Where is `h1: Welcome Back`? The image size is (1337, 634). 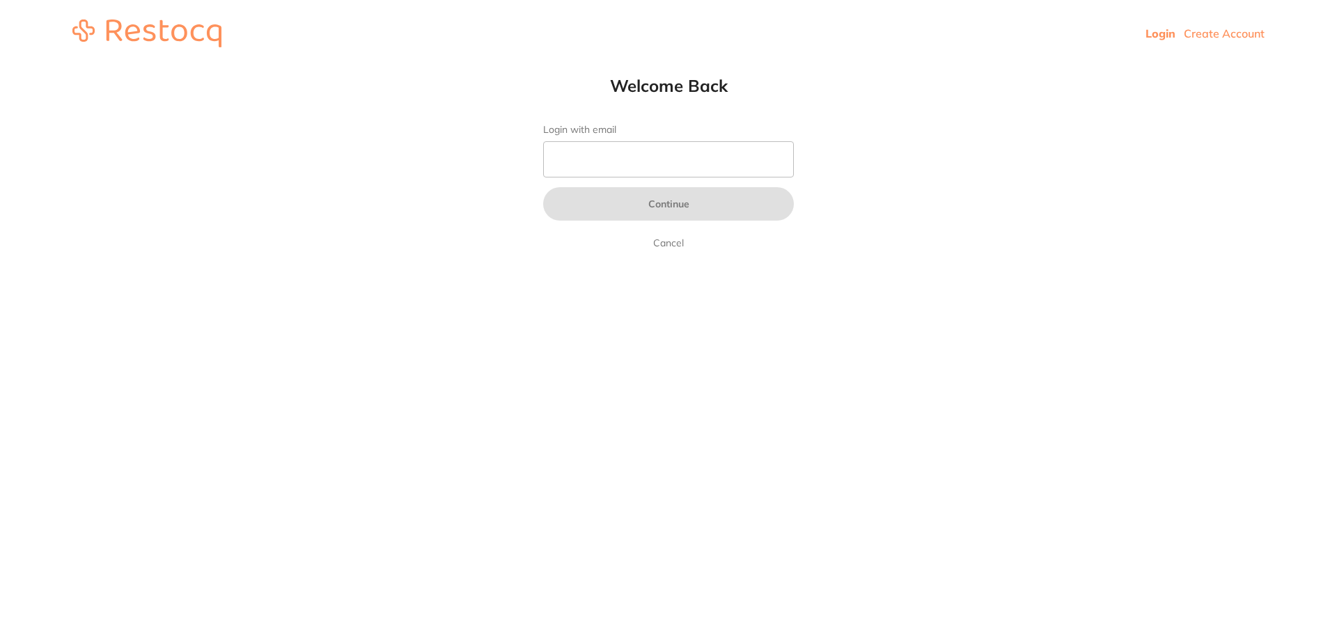 h1: Welcome Back is located at coordinates (669, 86).